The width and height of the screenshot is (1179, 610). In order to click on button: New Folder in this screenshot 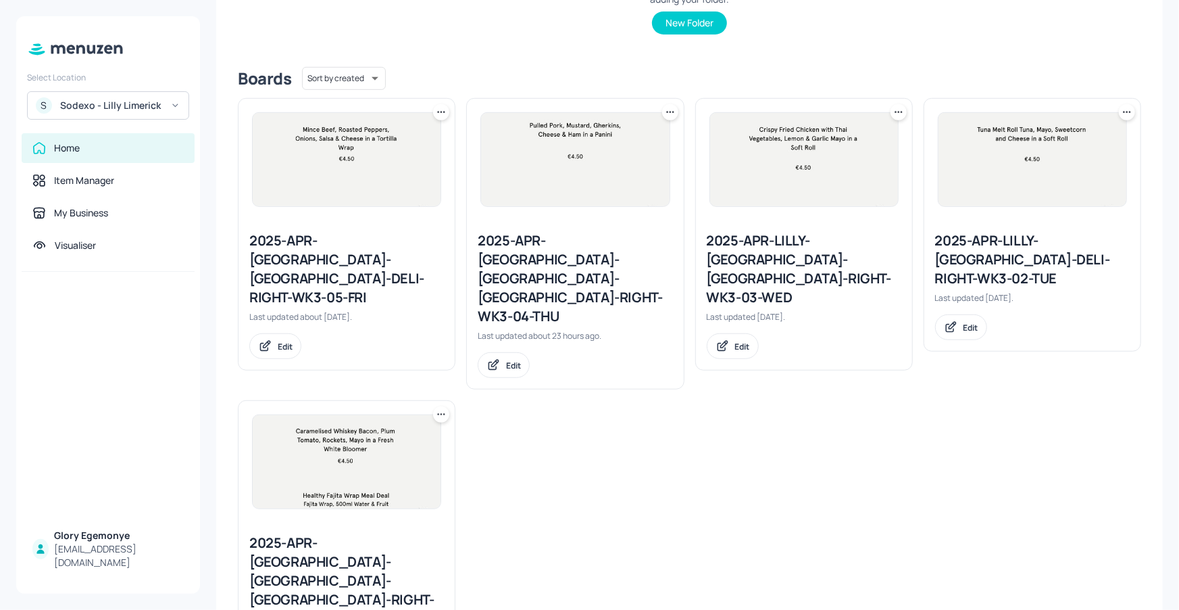, I will do `click(689, 23)`.